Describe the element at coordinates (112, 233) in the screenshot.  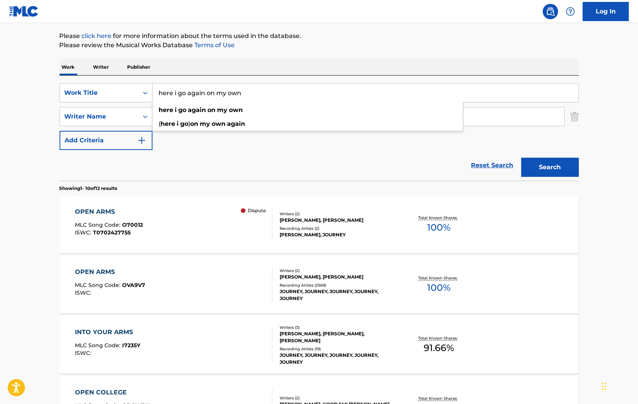
I see `span: T0702427755` at that location.